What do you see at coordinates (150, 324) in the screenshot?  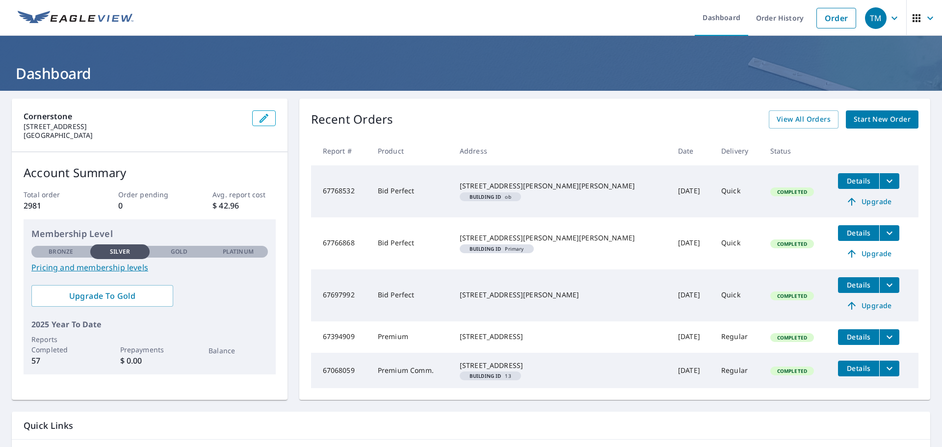 I see `p: 2025 Year To Date` at bounding box center [150, 324].